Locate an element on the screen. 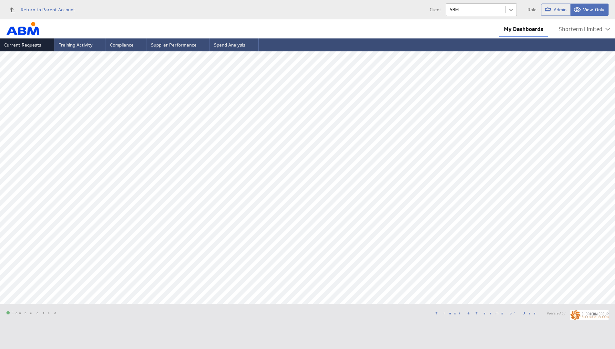 The image size is (615, 349). li: Supplier Performance is located at coordinates (178, 45).